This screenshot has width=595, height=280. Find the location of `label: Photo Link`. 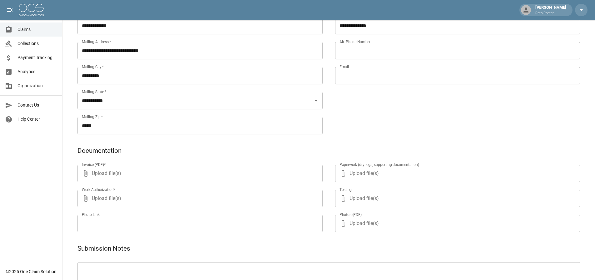

label: Photo Link is located at coordinates (91, 214).